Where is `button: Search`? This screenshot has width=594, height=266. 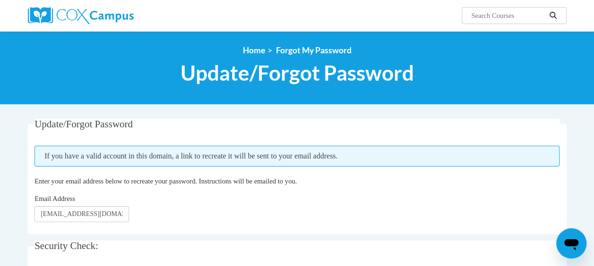
button: Search is located at coordinates (553, 16).